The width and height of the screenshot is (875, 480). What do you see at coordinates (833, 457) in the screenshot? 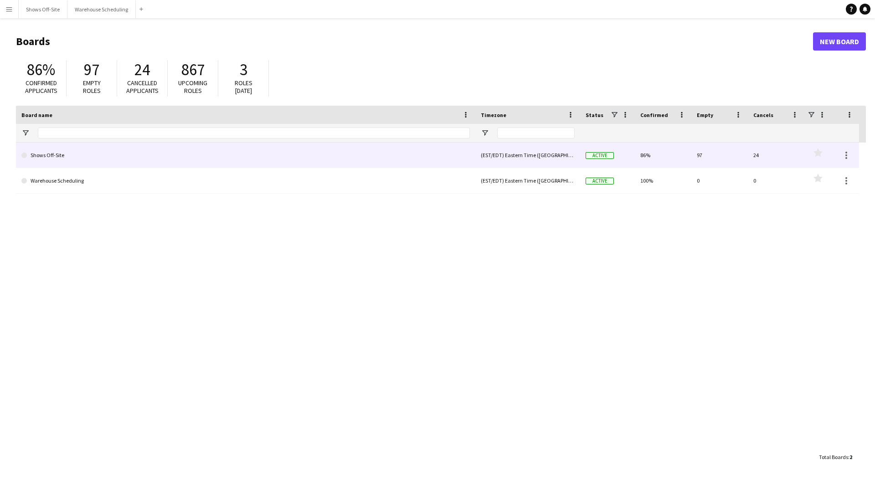
I see `span: Total Boards` at bounding box center [833, 457].